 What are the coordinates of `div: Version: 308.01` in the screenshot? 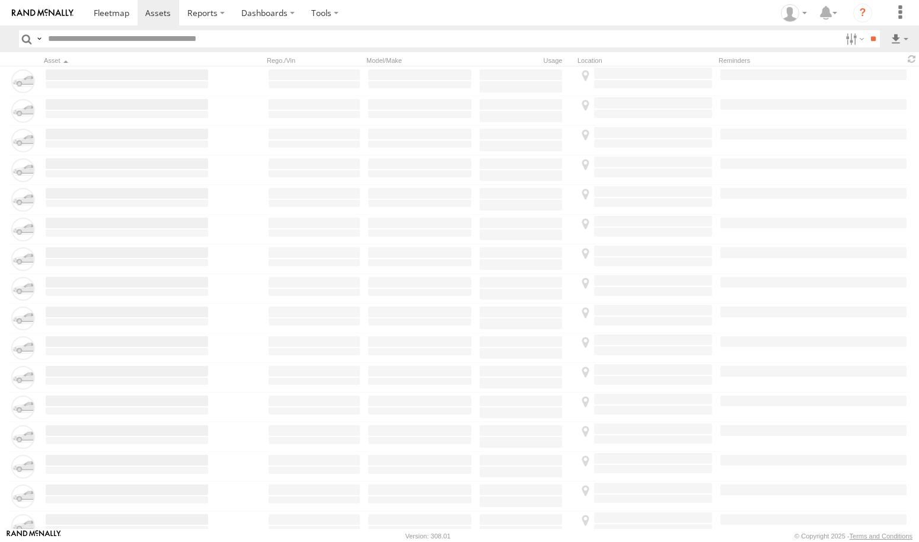 It's located at (428, 536).